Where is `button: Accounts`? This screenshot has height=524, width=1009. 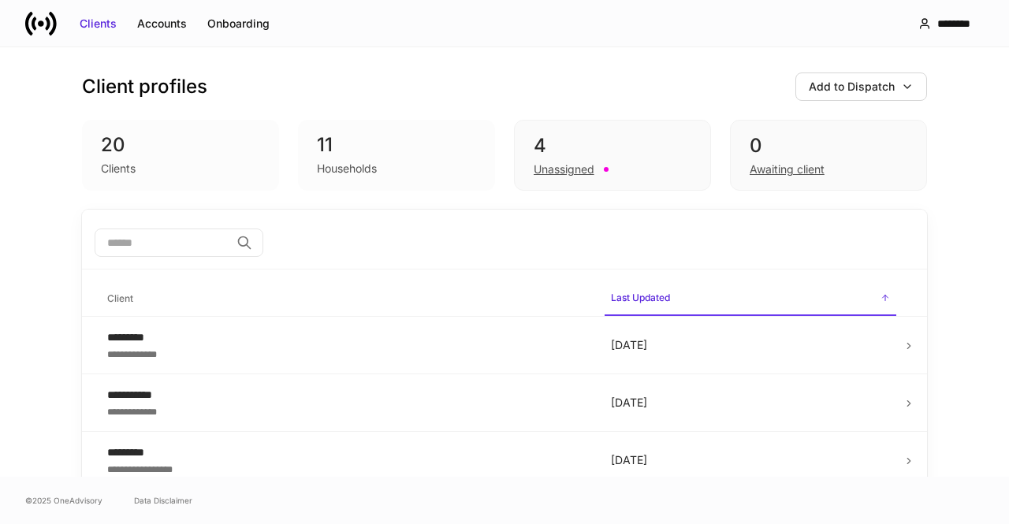
button: Accounts is located at coordinates (162, 24).